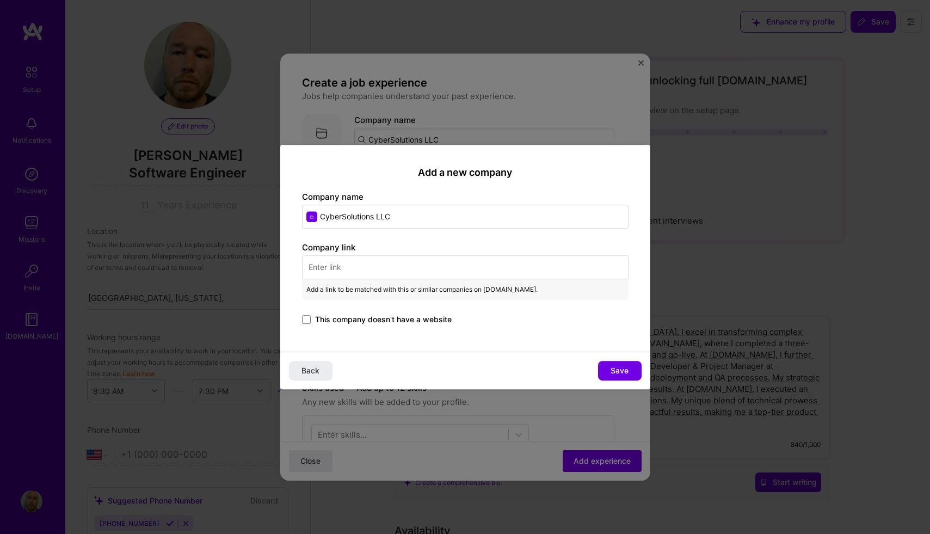  Describe the element at coordinates (465, 172) in the screenshot. I see `h2: Add a new company` at that location.